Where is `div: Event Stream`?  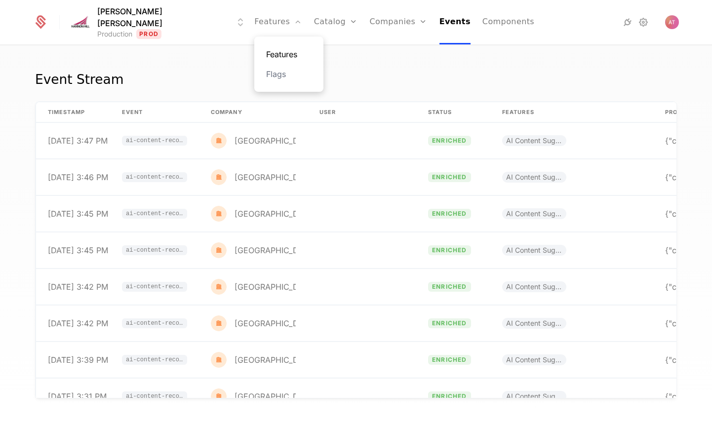 div: Event Stream is located at coordinates (79, 80).